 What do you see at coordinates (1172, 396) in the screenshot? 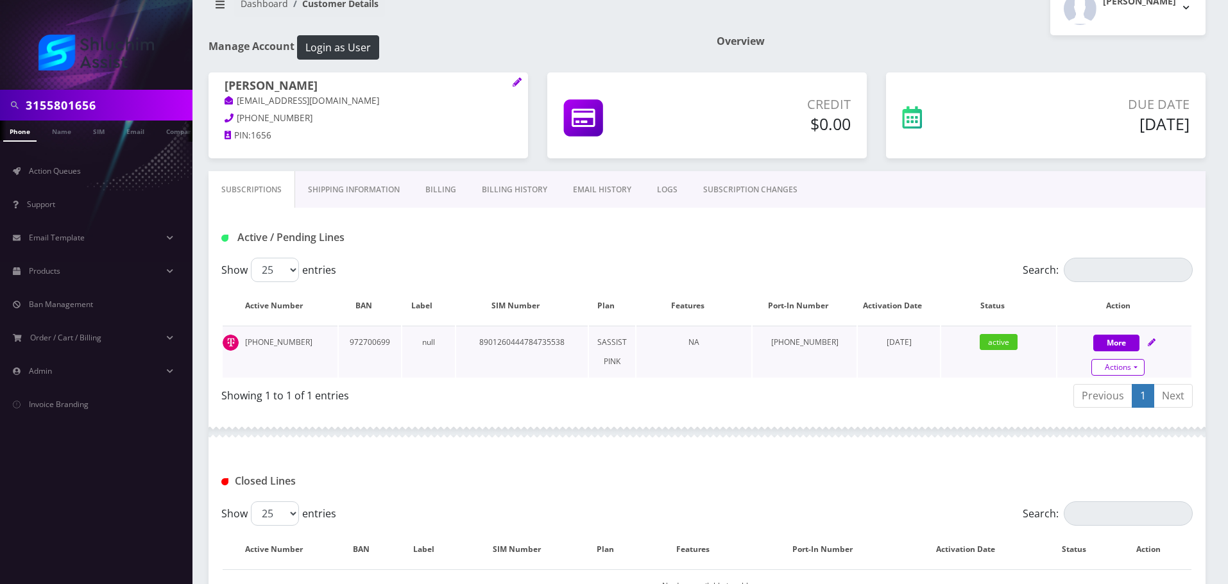
I see `a: Next` at bounding box center [1172, 396].